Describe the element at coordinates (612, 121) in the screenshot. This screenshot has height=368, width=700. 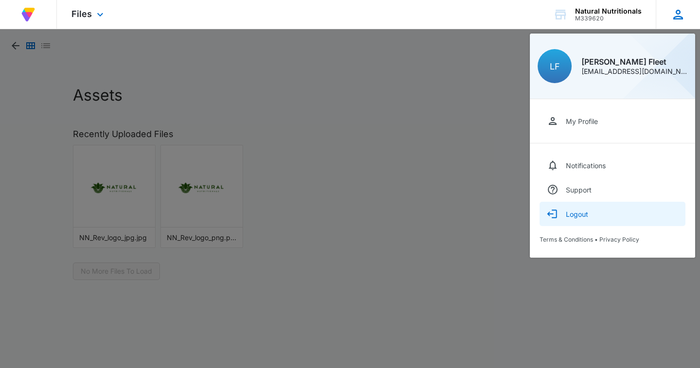
I see `a: My Profile` at that location.